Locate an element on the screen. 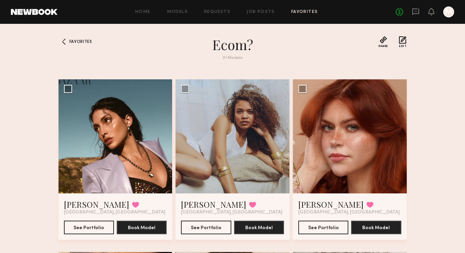 Image resolution: width=465 pixels, height=253 pixels. button: Share is located at coordinates (383, 42).